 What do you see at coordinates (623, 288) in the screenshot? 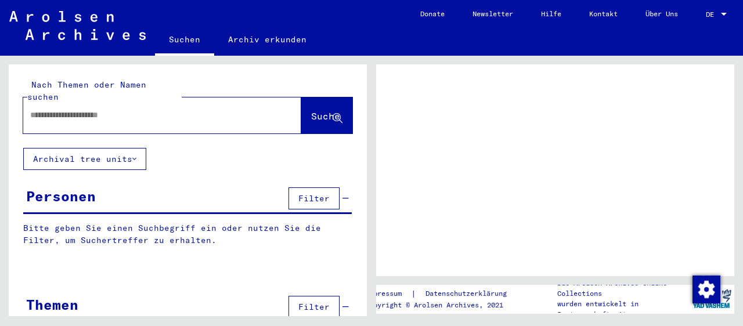
I see `p: Die Arolsen Archives Online-Collections` at bounding box center [623, 288].